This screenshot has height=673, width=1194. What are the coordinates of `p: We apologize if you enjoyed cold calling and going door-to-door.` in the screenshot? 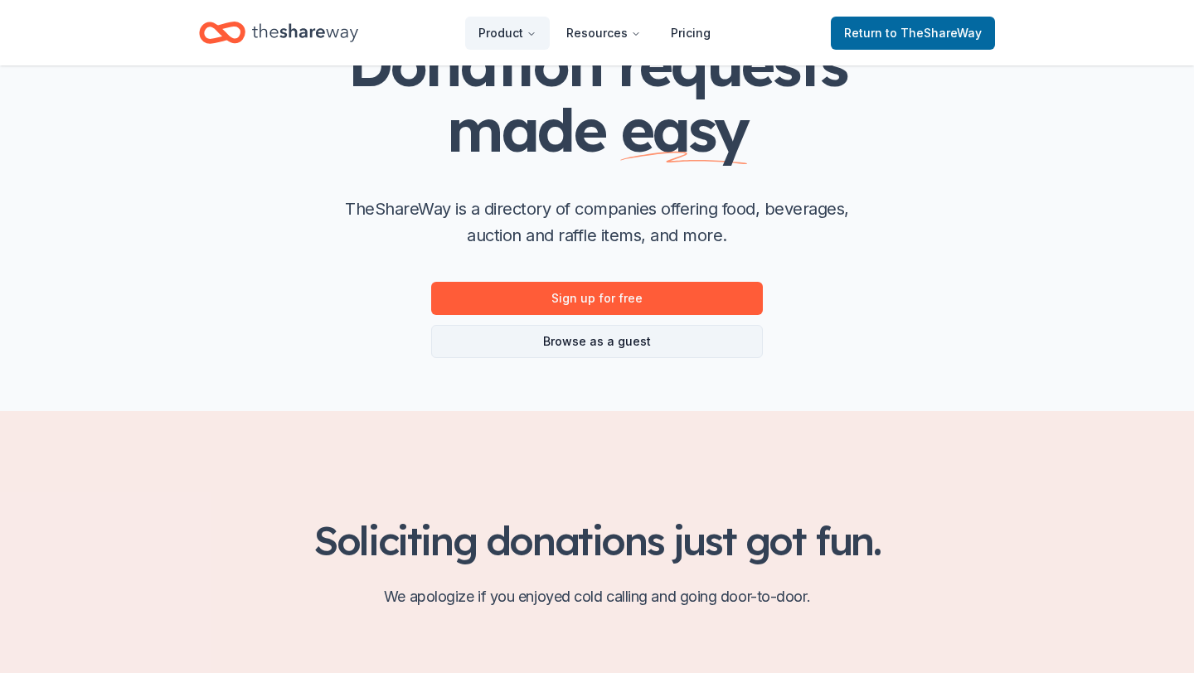 It's located at (597, 597).